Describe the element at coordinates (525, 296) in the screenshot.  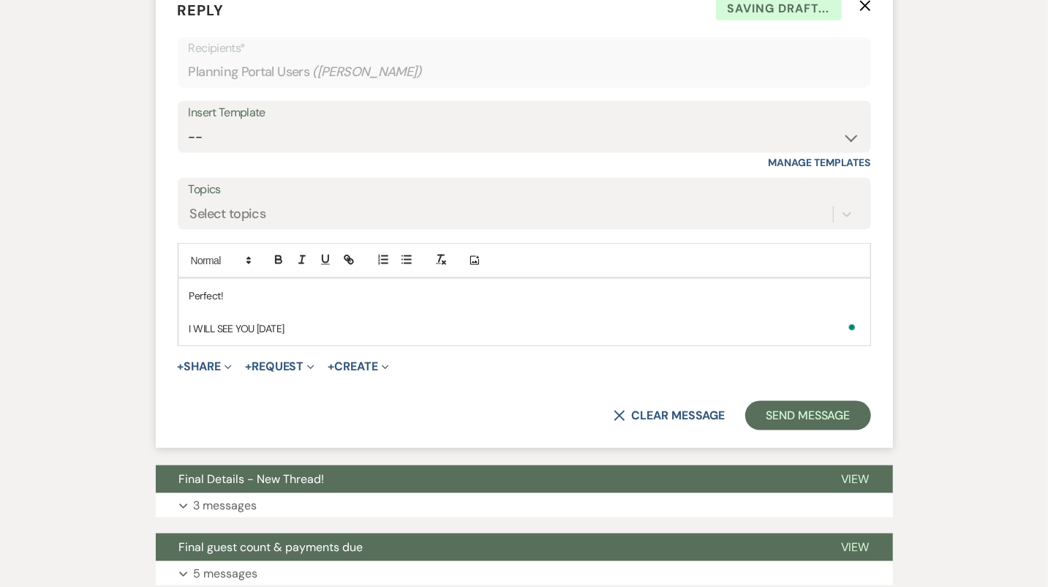
I see `p: Perfect!` at that location.